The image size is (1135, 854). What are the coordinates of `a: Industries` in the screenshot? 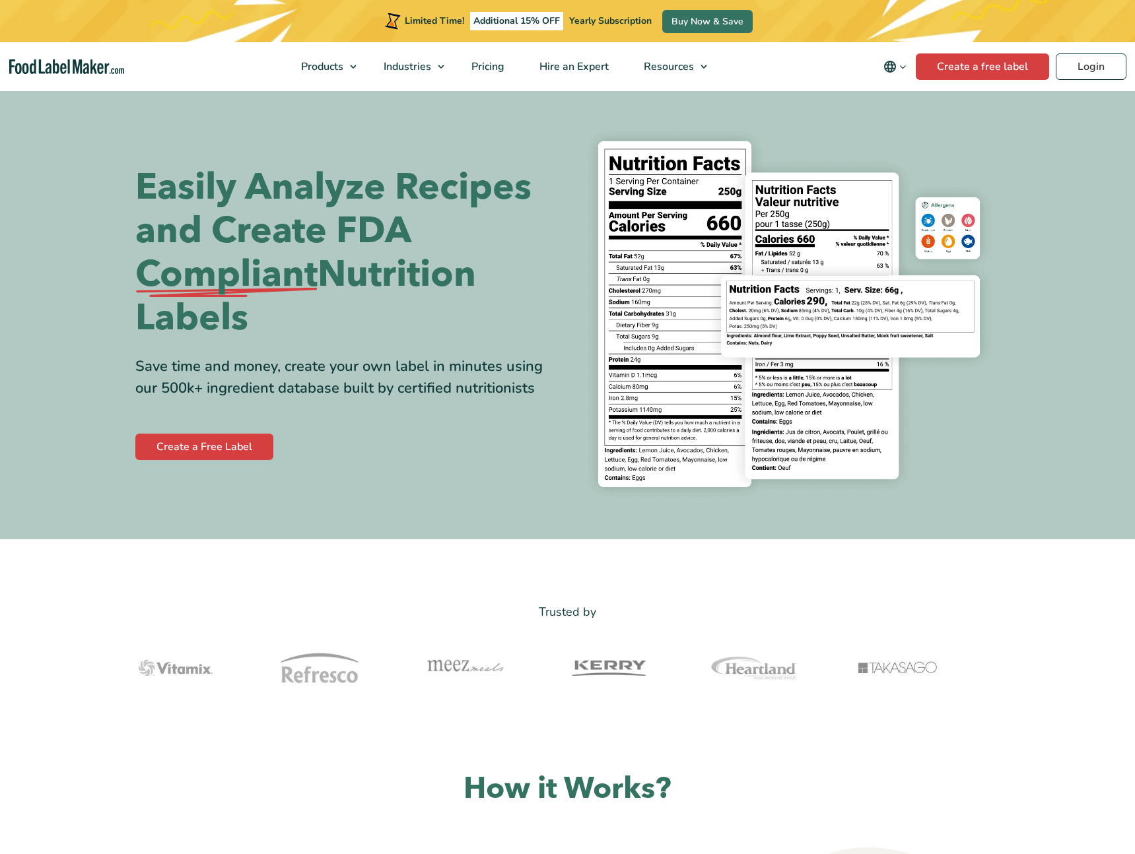 It's located at (409, 67).